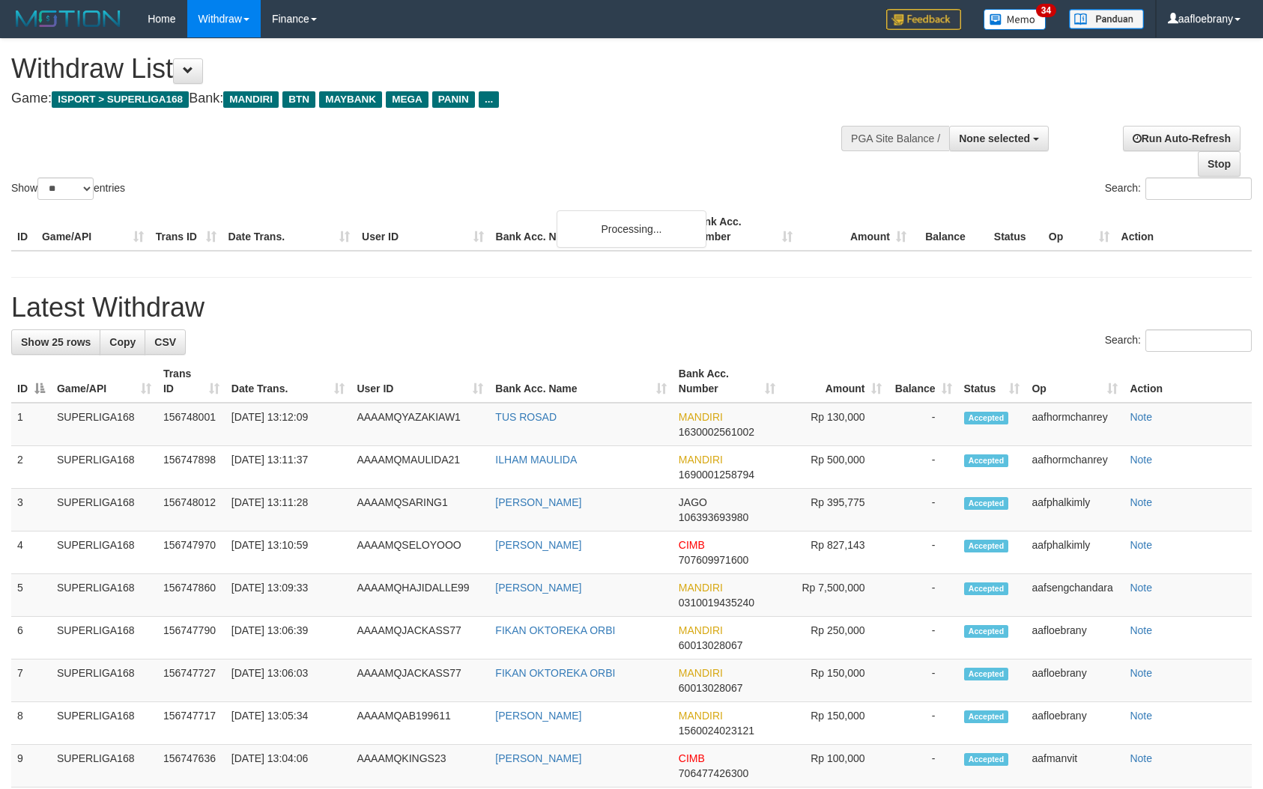 The image size is (1263, 789). I want to click on td: AAAAMQYAZAKIAW1, so click(419, 425).